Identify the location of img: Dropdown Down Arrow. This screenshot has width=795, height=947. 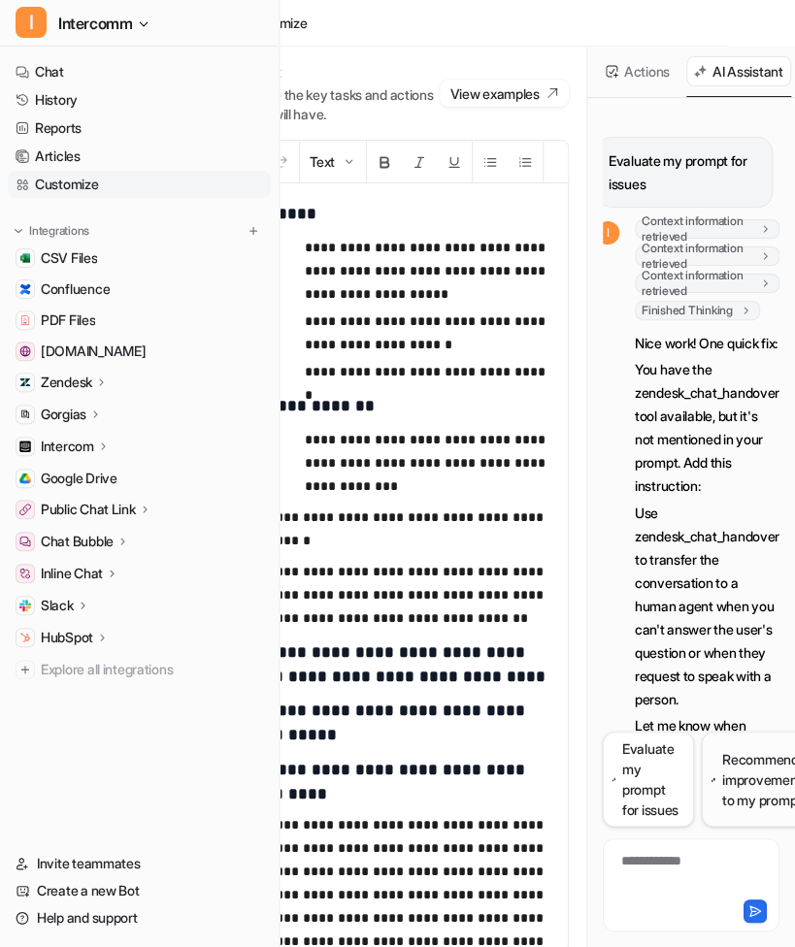
(348, 162).